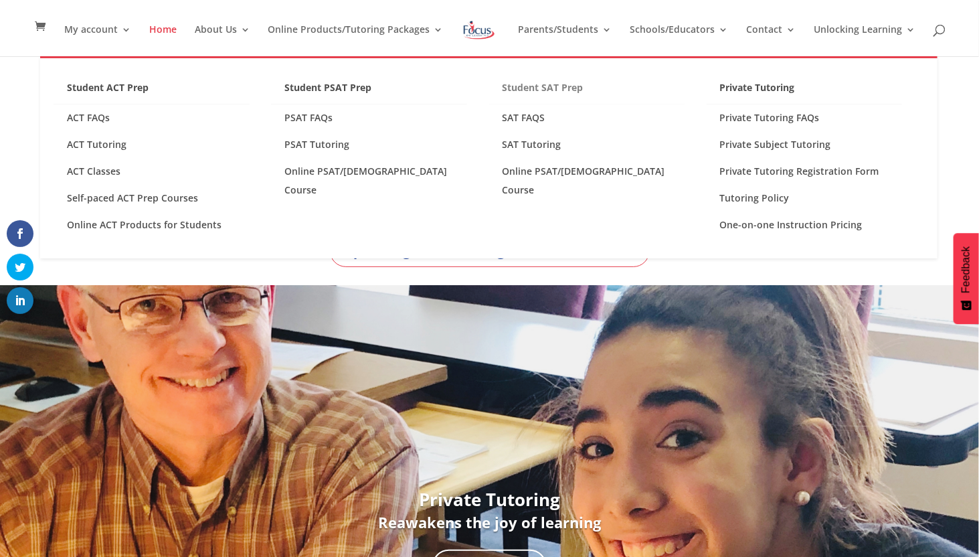 The image size is (979, 557). Describe the element at coordinates (587, 91) in the screenshot. I see `a: Student SAT Prep` at that location.